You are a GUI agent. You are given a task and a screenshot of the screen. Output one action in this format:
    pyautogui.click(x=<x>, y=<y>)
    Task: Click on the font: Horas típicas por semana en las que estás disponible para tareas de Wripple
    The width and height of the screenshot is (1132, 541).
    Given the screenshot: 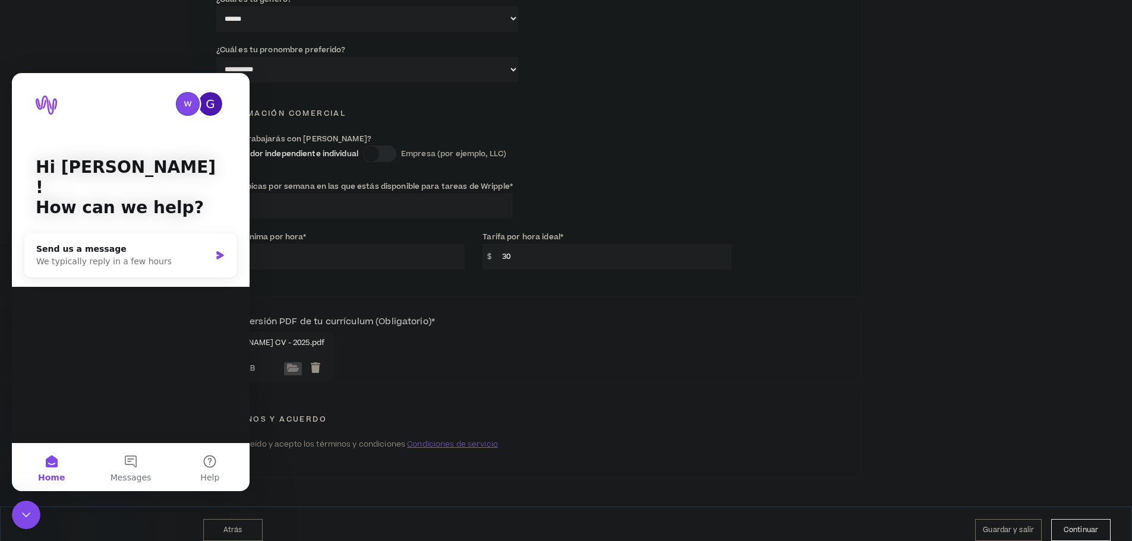 What is the action you would take?
    pyautogui.click(x=363, y=187)
    